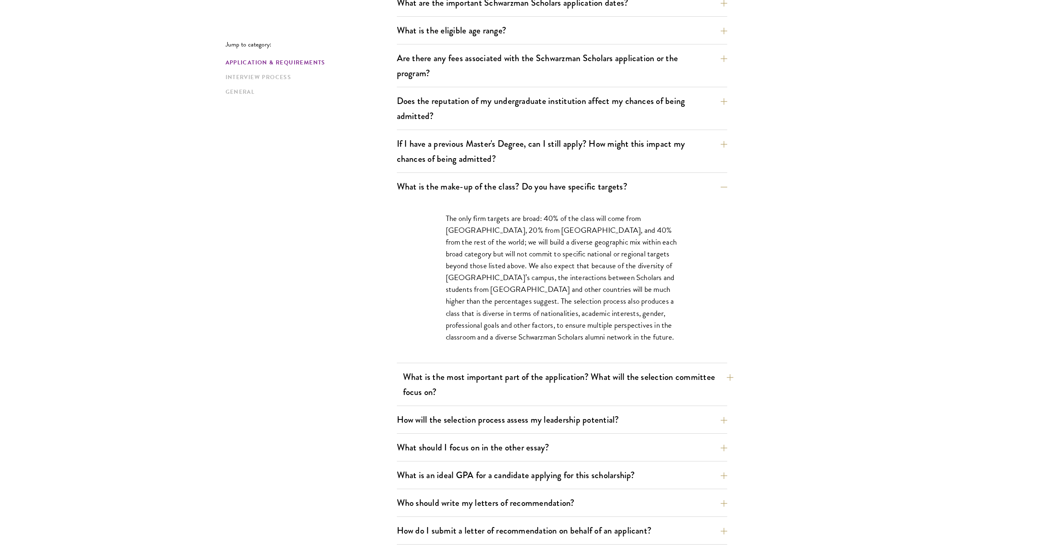 The image size is (1038, 545). I want to click on button: Are there any fees associated with the Schwarzman Scholars application or the program?, so click(562, 66).